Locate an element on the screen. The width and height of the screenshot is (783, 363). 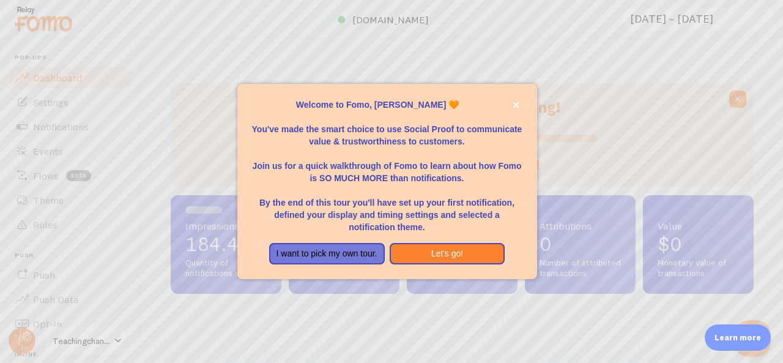
p: Learn more is located at coordinates (738, 337).